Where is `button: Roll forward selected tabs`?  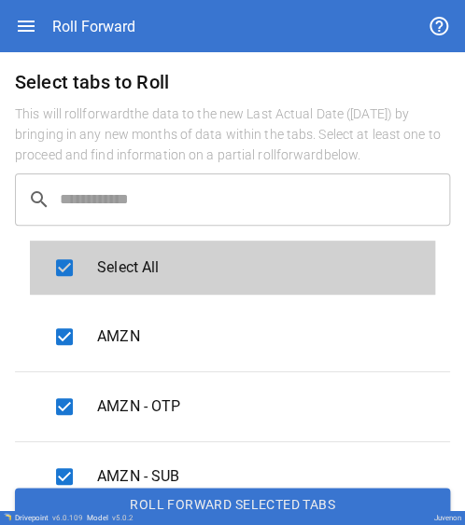
button: Roll forward selected tabs is located at coordinates (232, 505).